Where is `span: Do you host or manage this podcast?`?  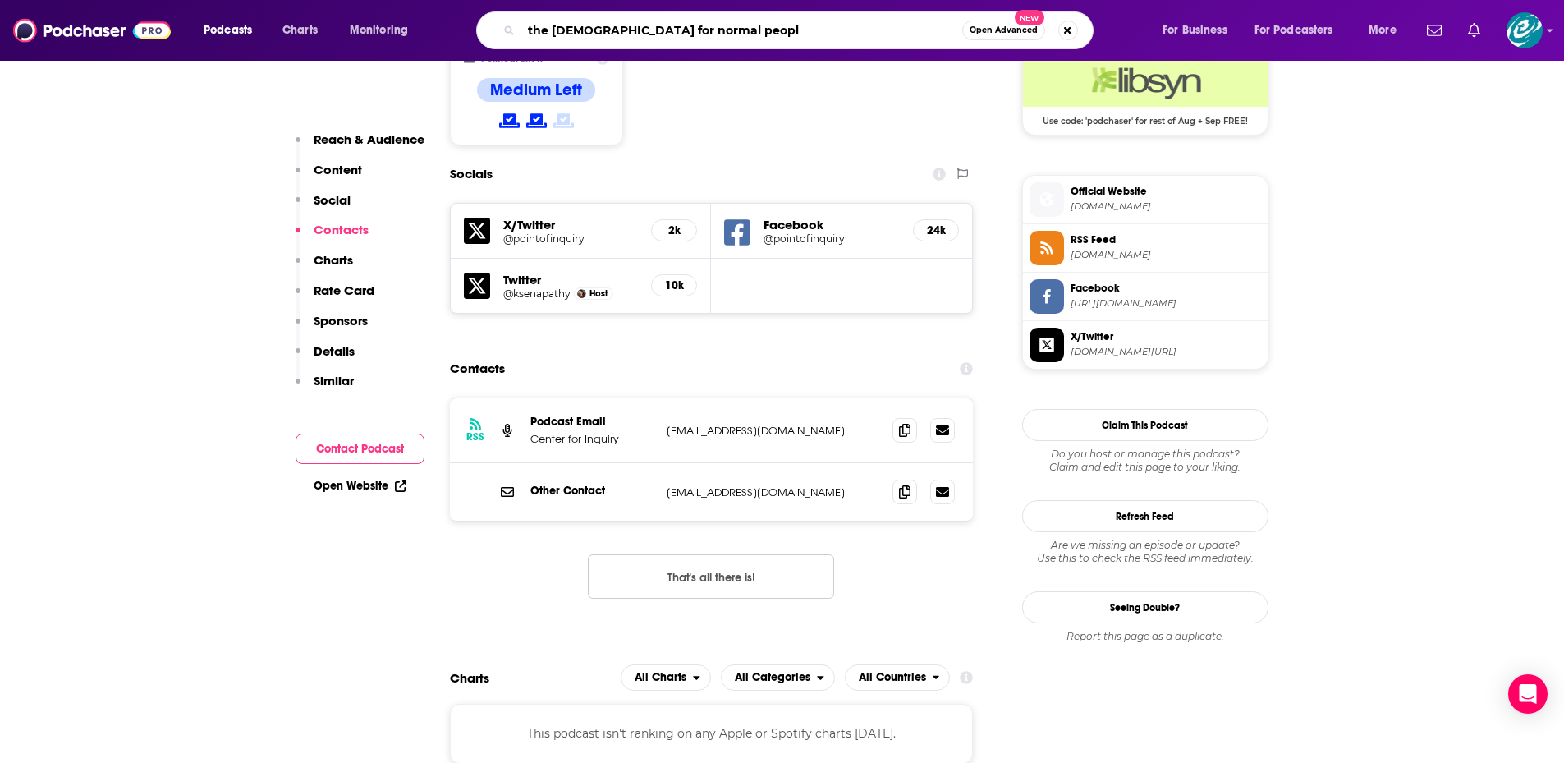
span: Do you host or manage this podcast? is located at coordinates (1146, 454).